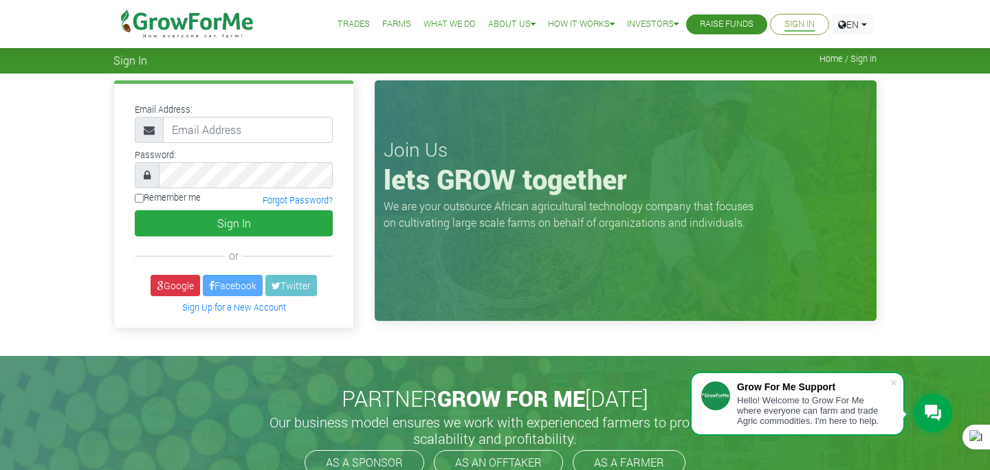 Image resolution: width=990 pixels, height=470 pixels. What do you see at coordinates (626, 179) in the screenshot?
I see `h1: lets GROW together` at bounding box center [626, 179].